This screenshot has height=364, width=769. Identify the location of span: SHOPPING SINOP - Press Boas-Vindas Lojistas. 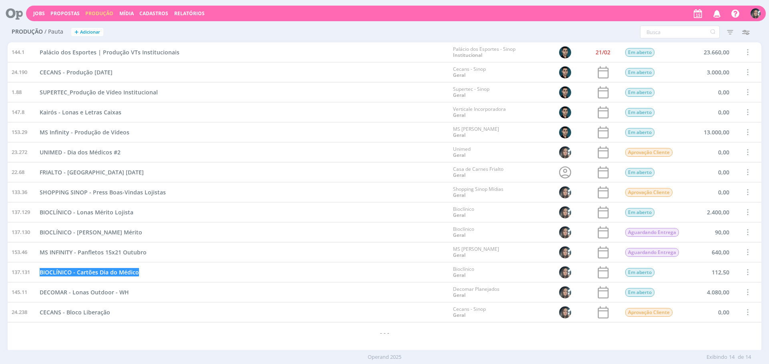
(102, 192).